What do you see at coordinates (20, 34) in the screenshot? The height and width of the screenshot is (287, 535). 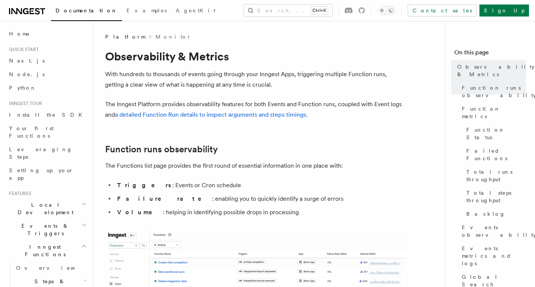 I see `span: Home` at bounding box center [20, 34].